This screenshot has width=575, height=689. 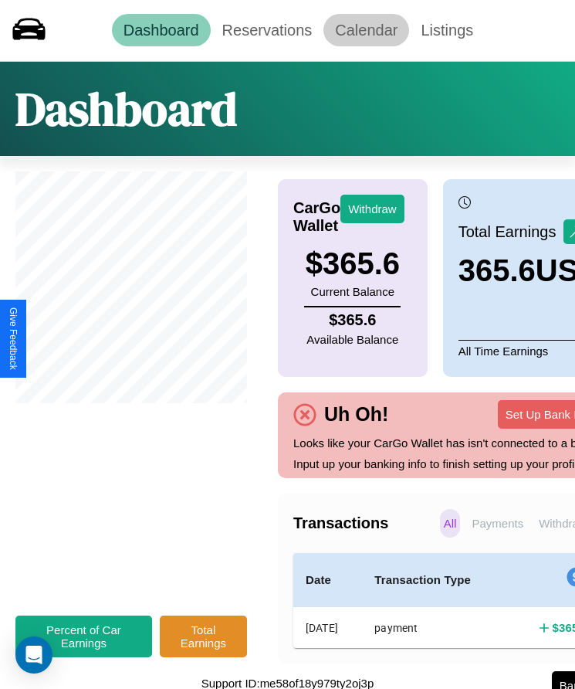 What do you see at coordinates (365, 523) in the screenshot?
I see `h4: Transactions` at bounding box center [365, 523].